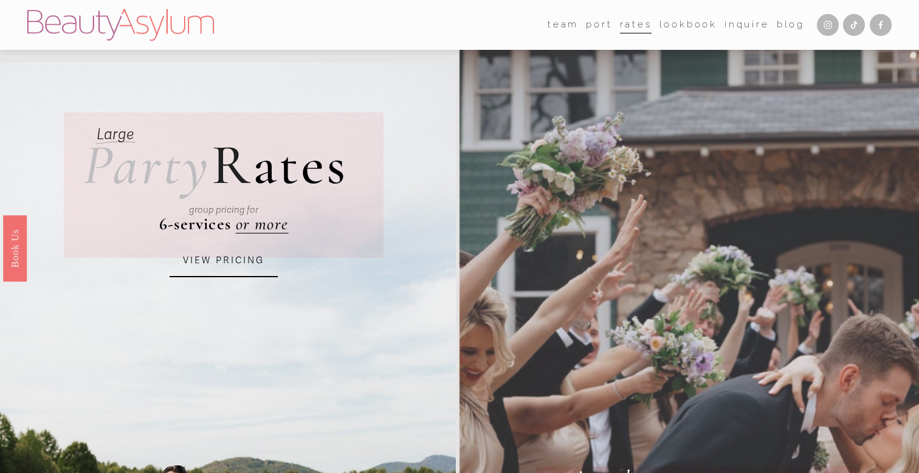 This screenshot has width=919, height=473. What do you see at coordinates (599, 25) in the screenshot?
I see `a: port` at bounding box center [599, 25].